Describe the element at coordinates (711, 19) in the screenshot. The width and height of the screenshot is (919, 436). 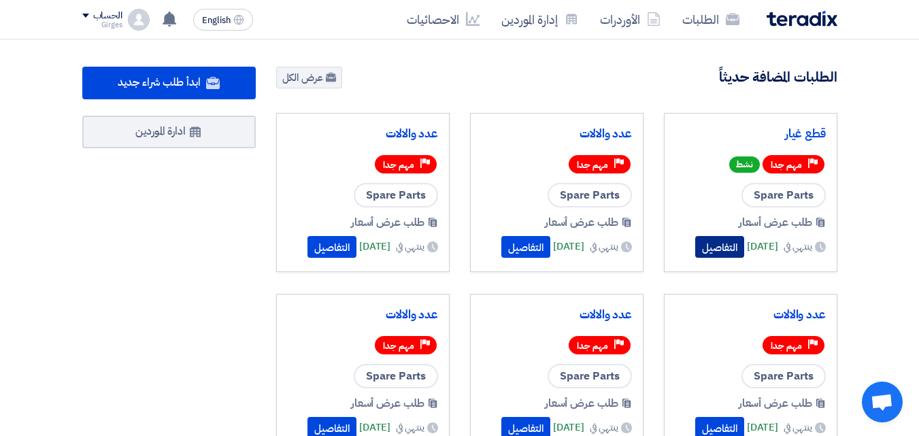
I see `a: الطلبات` at that location.